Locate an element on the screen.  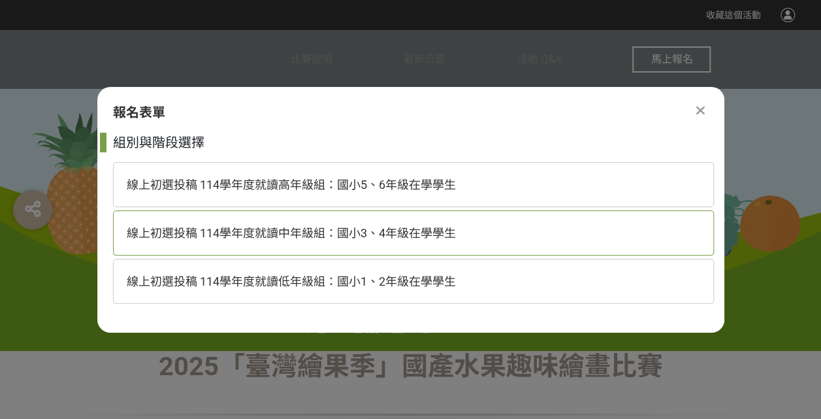
a: 活動 Q&A is located at coordinates (539, 59).